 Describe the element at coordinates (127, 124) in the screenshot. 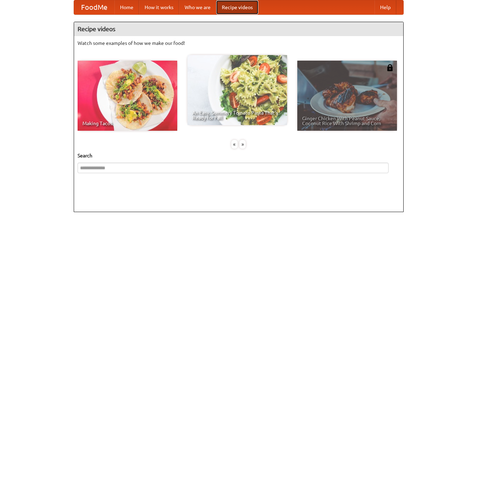

I see `span: Making Tacos` at that location.